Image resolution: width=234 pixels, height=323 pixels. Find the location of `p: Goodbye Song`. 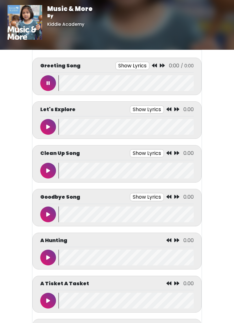

p: Goodbye Song is located at coordinates (60, 197).